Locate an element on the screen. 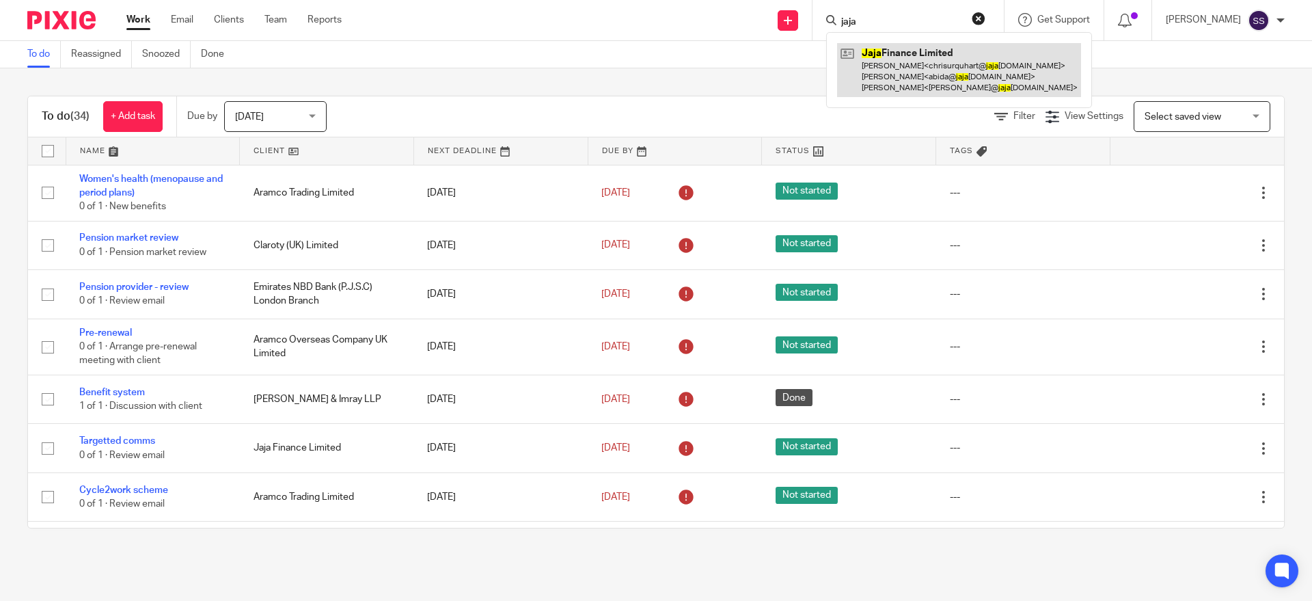 Image resolution: width=1312 pixels, height=601 pixels. img: svg%3E is located at coordinates (1259, 20).